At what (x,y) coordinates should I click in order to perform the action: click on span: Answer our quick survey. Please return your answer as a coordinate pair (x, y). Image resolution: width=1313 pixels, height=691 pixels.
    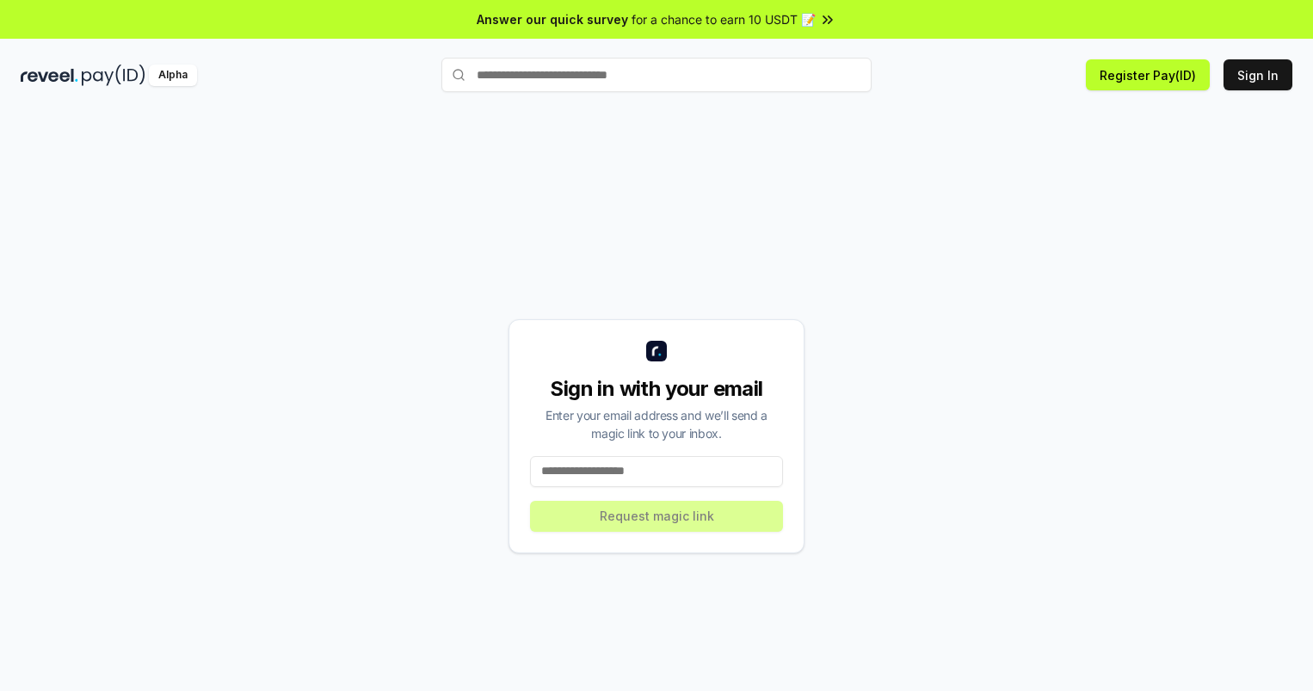
    Looking at the image, I should click on (552, 19).